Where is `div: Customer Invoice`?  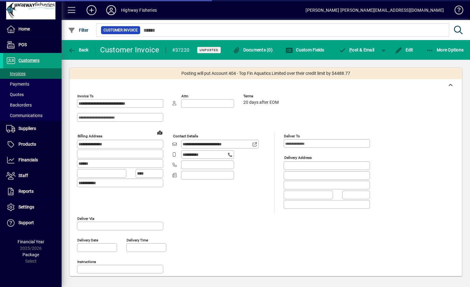 div: Customer Invoice is located at coordinates (130, 50).